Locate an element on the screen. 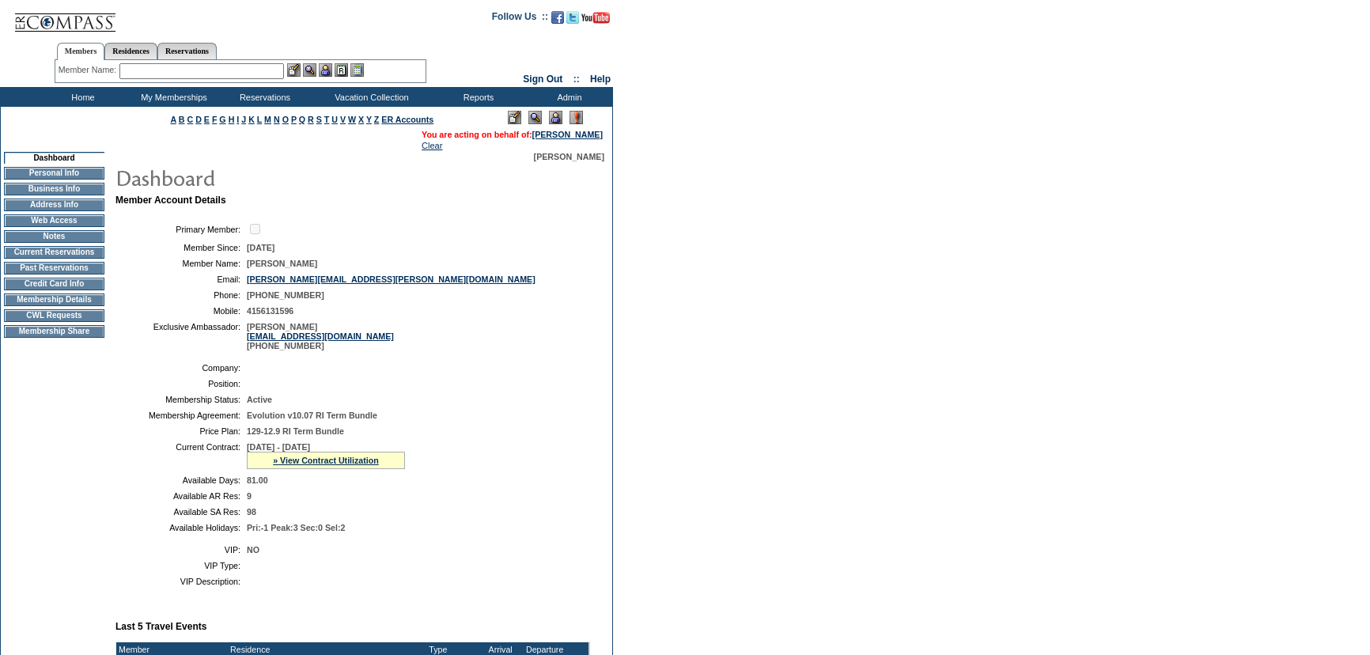 Image resolution: width=1370 pixels, height=655 pixels. a: Help is located at coordinates (600, 79).